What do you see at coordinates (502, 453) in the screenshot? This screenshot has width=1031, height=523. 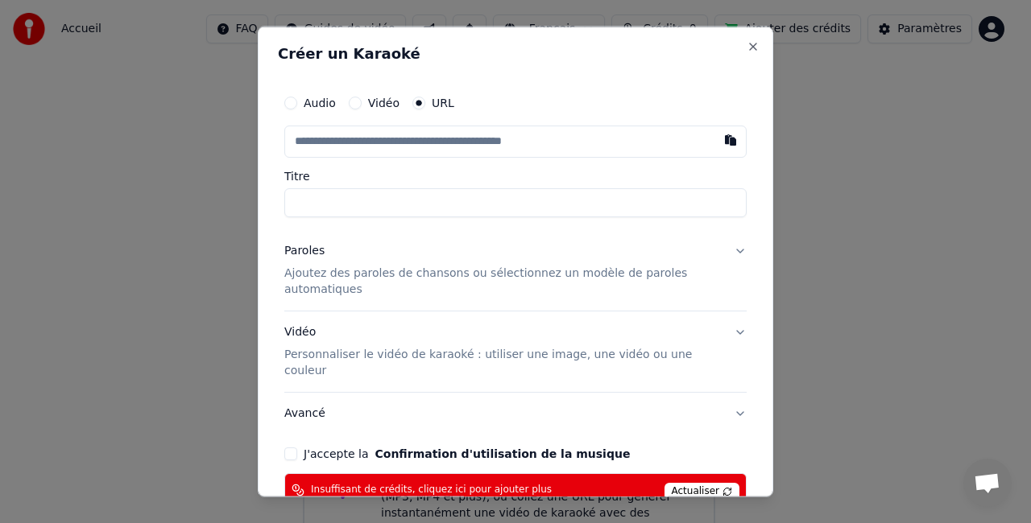 I see `button: J'accepte la` at bounding box center [502, 453].